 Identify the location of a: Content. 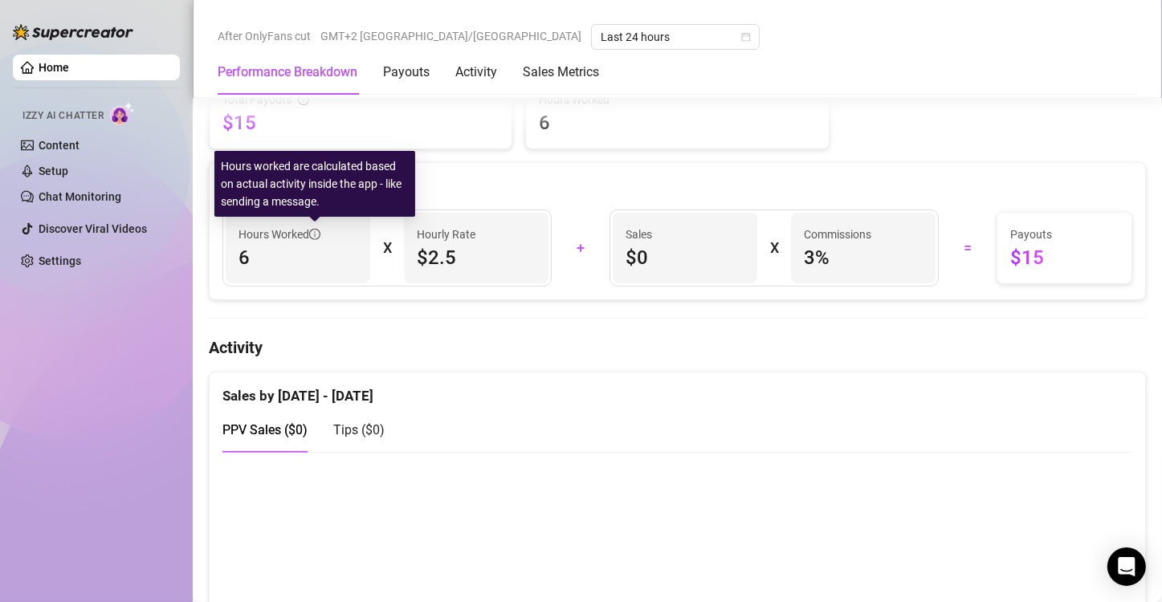
(59, 145).